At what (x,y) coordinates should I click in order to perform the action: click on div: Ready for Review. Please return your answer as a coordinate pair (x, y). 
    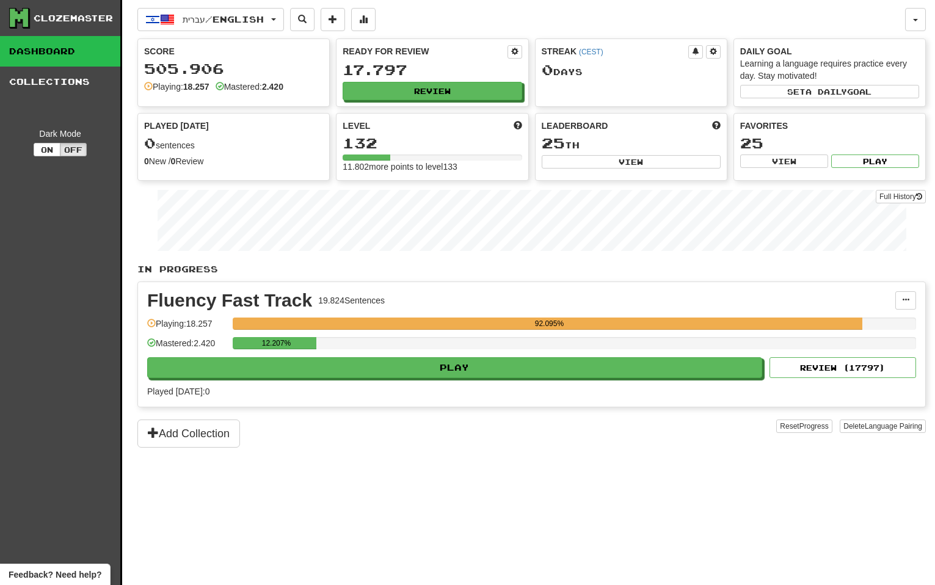
    Looking at the image, I should click on (424, 51).